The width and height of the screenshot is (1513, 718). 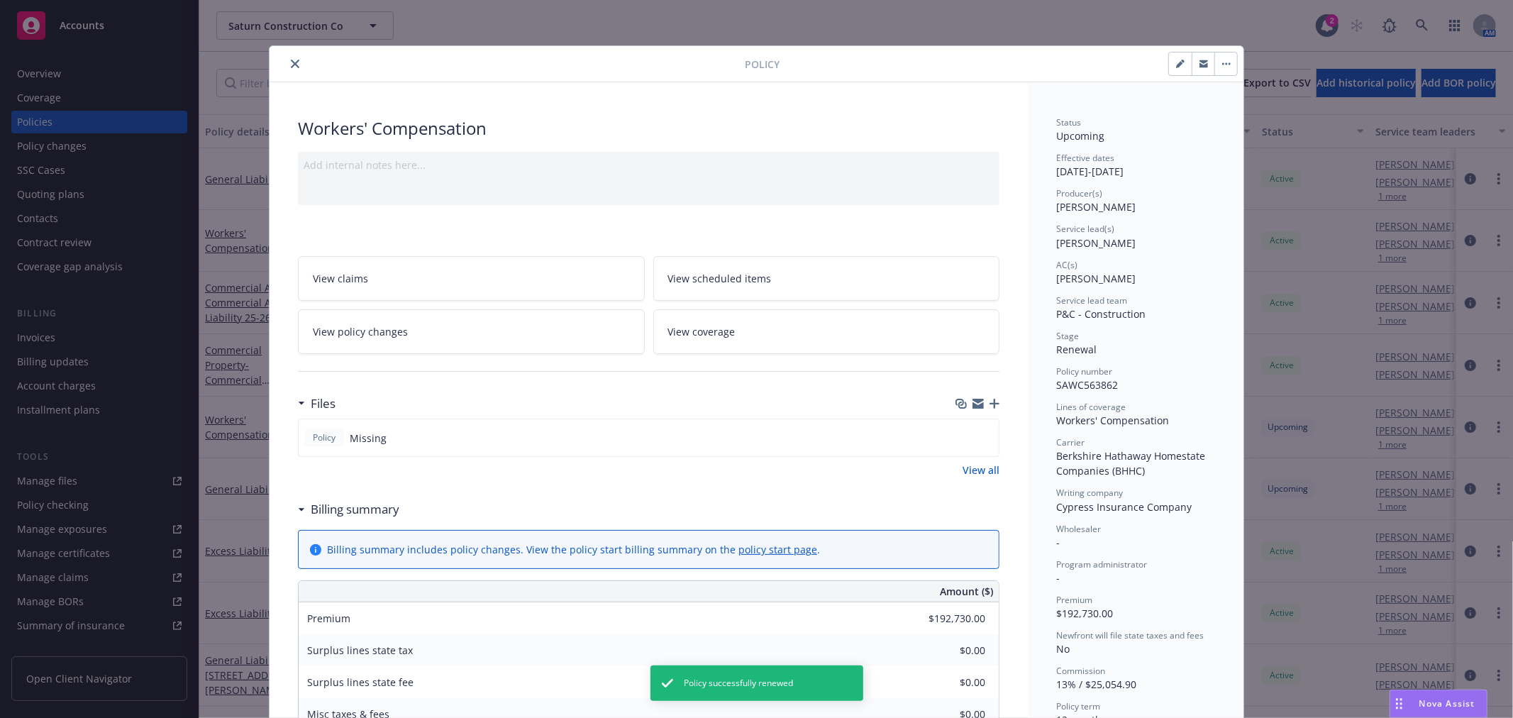 What do you see at coordinates (1123, 506) in the screenshot?
I see `span: Cypress Insurance Company` at bounding box center [1123, 506].